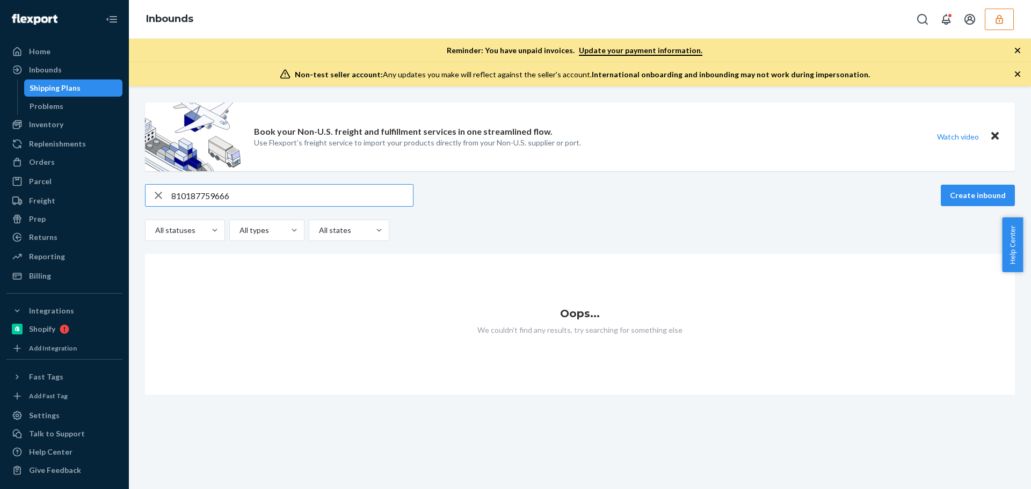  I want to click on a: Freight, so click(64, 201).